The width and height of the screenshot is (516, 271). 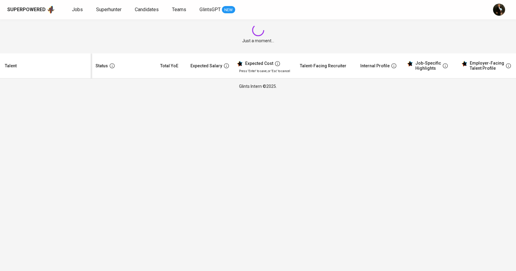 I want to click on div: Status, so click(x=101, y=66).